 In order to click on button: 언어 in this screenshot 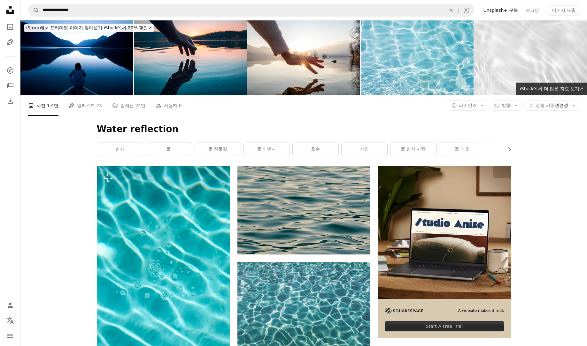, I will do `click(10, 321)`.